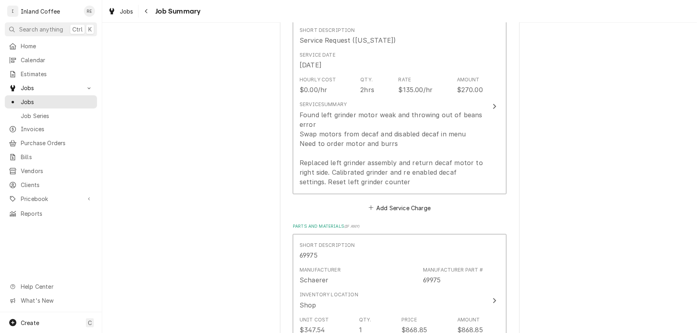  What do you see at coordinates (89, 11) in the screenshot?
I see `div: Ruth Easley's Avatar` at bounding box center [89, 11].